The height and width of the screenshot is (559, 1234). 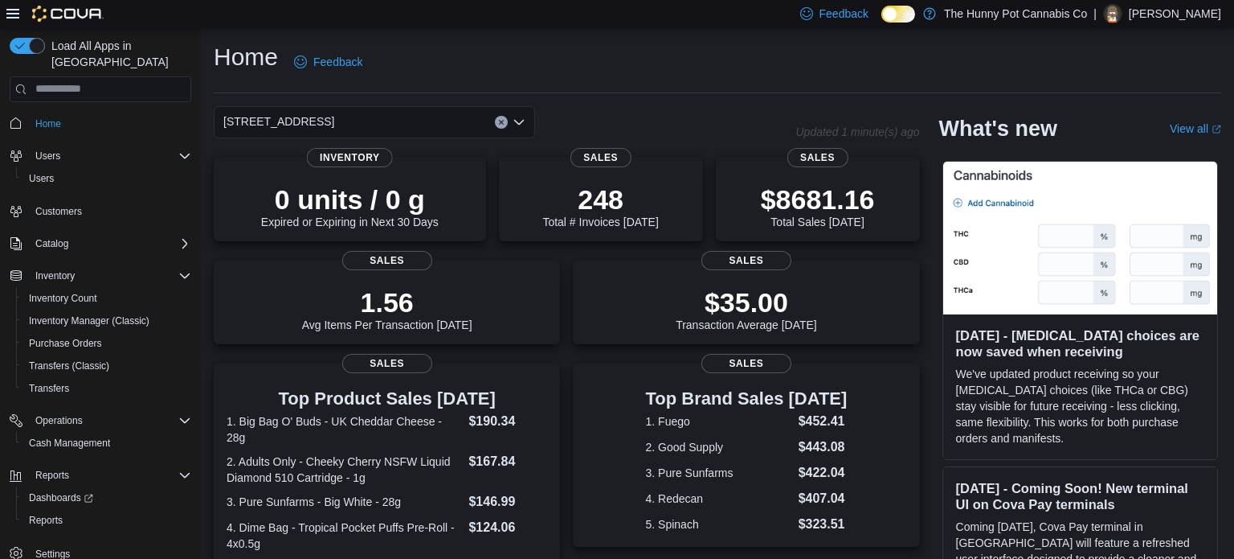 What do you see at coordinates (107, 298) in the screenshot?
I see `button: Inventory Count` at bounding box center [107, 298].